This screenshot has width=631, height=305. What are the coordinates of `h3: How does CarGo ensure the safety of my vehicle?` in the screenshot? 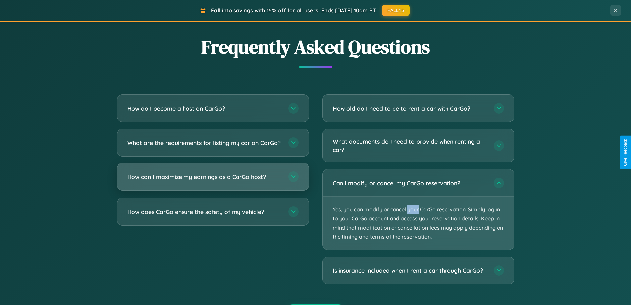 It's located at (205, 211).